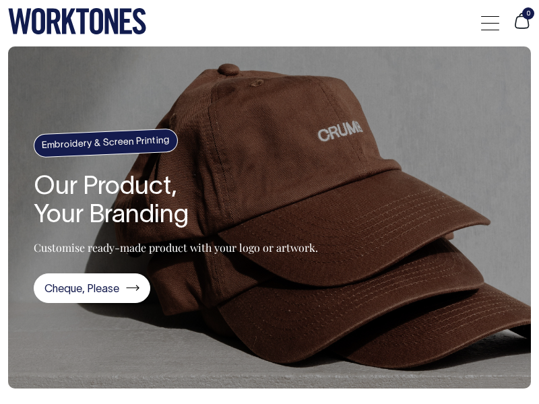  What do you see at coordinates (176, 202) in the screenshot?
I see `h1: Our Product, Your Branding` at bounding box center [176, 202].